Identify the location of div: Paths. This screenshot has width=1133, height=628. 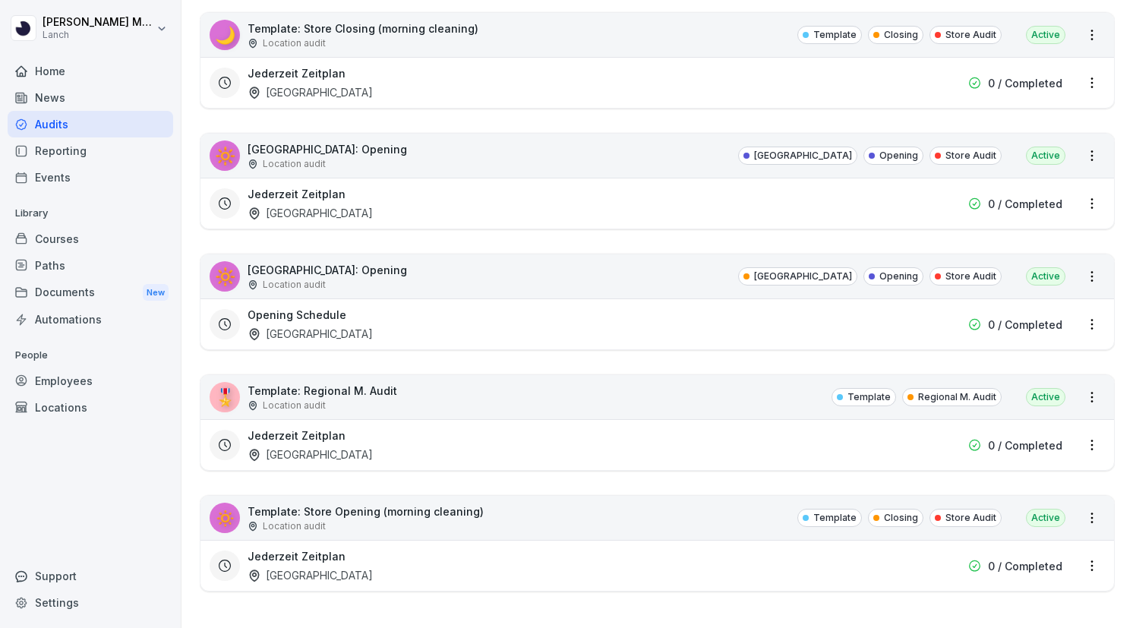
(90, 265).